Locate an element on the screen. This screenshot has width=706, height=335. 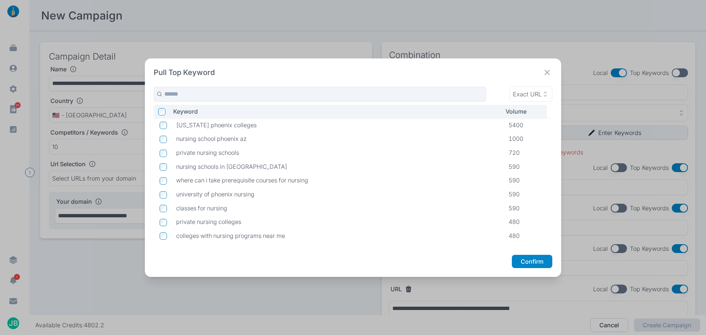
p: where can i take prerequisite courses for nursing is located at coordinates (336, 180).